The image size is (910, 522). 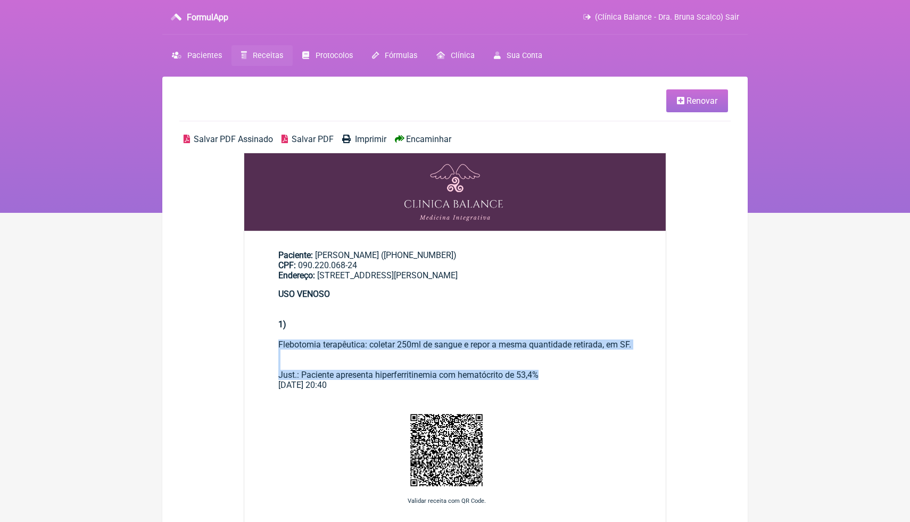 I want to click on p: Validar receita com QR Code., so click(x=447, y=501).